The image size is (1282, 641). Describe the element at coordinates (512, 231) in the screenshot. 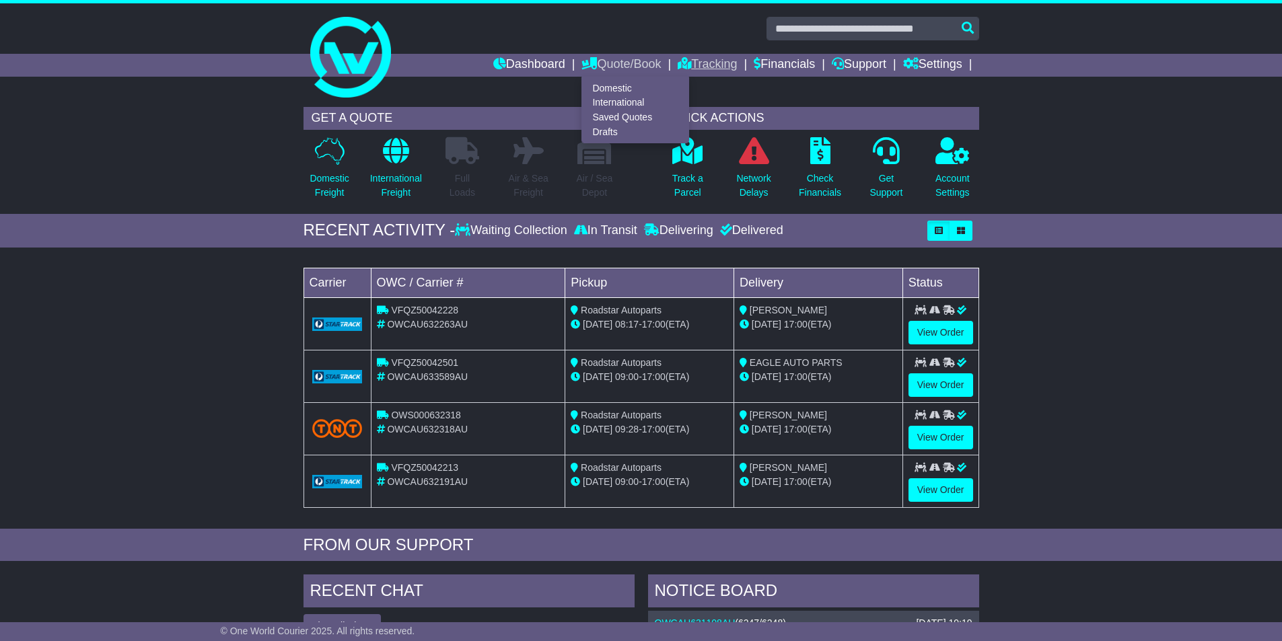

I see `div: Waiting Collection` at that location.